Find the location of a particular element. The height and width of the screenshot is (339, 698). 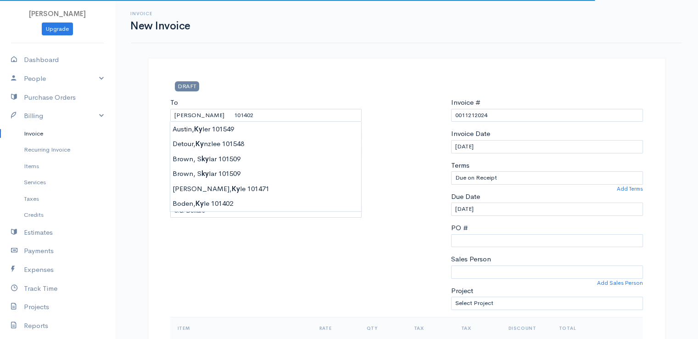

div: Austin, ler 101549 is located at coordinates (266, 129).